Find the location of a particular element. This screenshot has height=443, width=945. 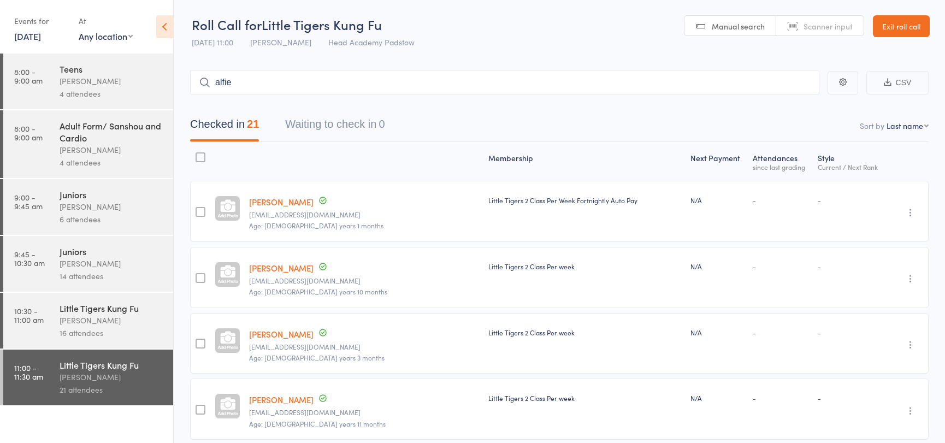

div: 16 attendees is located at coordinates (111, 333).